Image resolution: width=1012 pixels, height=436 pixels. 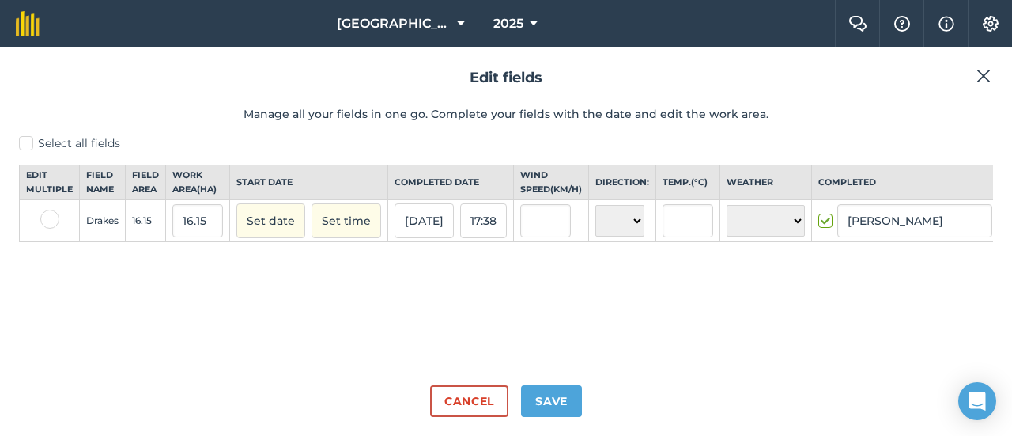 What do you see at coordinates (309, 183) in the screenshot?
I see `th: Start date` at bounding box center [309, 183].